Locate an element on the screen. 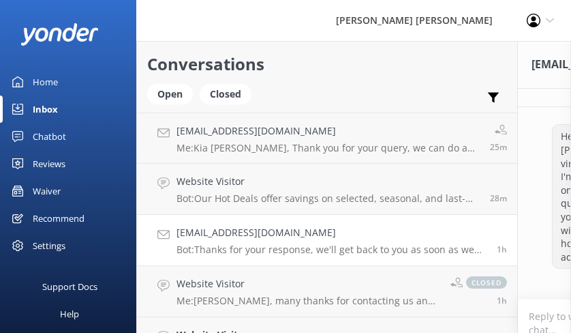 This screenshot has width=571, height=333. div: Support Docs is located at coordinates (70, 286).